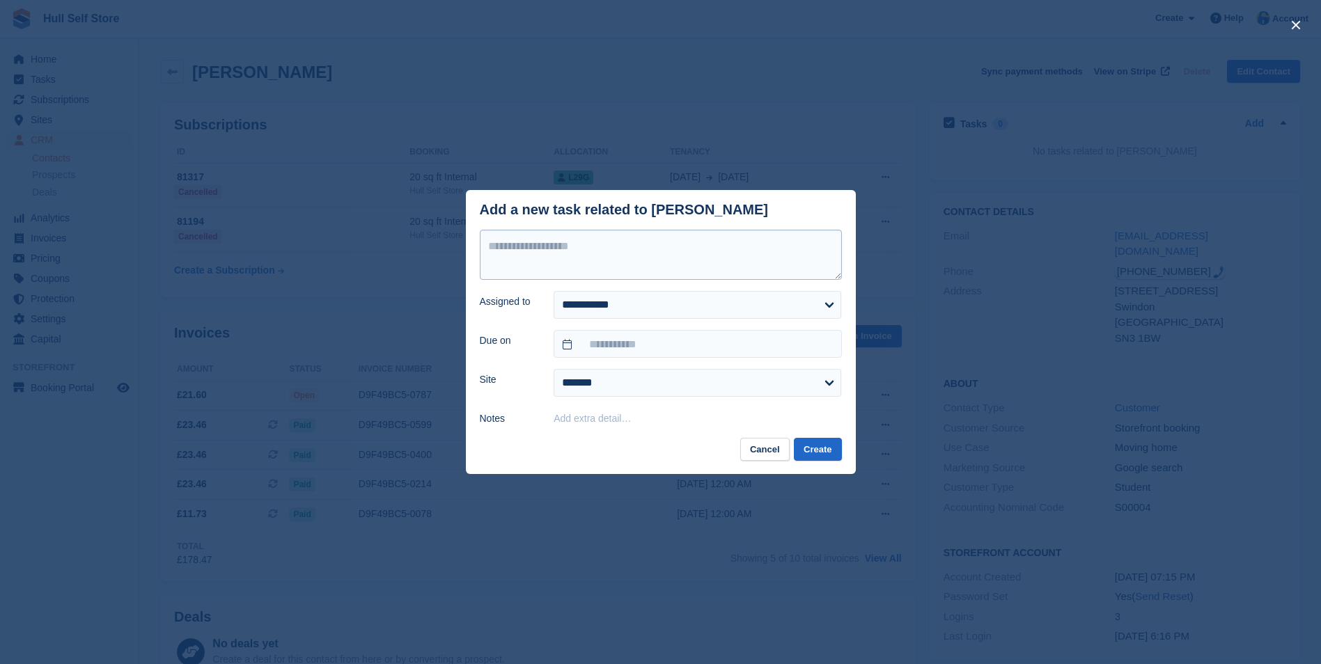 The image size is (1321, 664). Describe the element at coordinates (508, 340) in the screenshot. I see `label: Due on` at that location.